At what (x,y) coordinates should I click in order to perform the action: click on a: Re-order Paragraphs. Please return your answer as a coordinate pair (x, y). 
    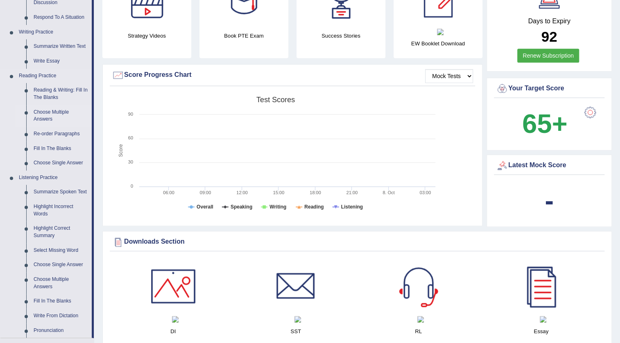
    Looking at the image, I should click on (61, 134).